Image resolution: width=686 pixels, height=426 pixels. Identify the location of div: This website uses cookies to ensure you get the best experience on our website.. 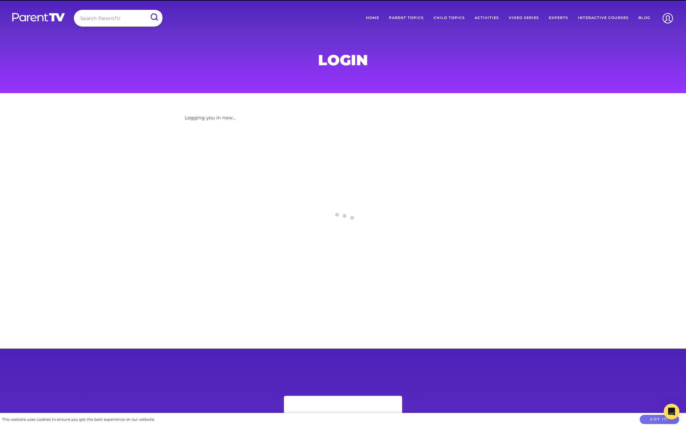
(78, 420).